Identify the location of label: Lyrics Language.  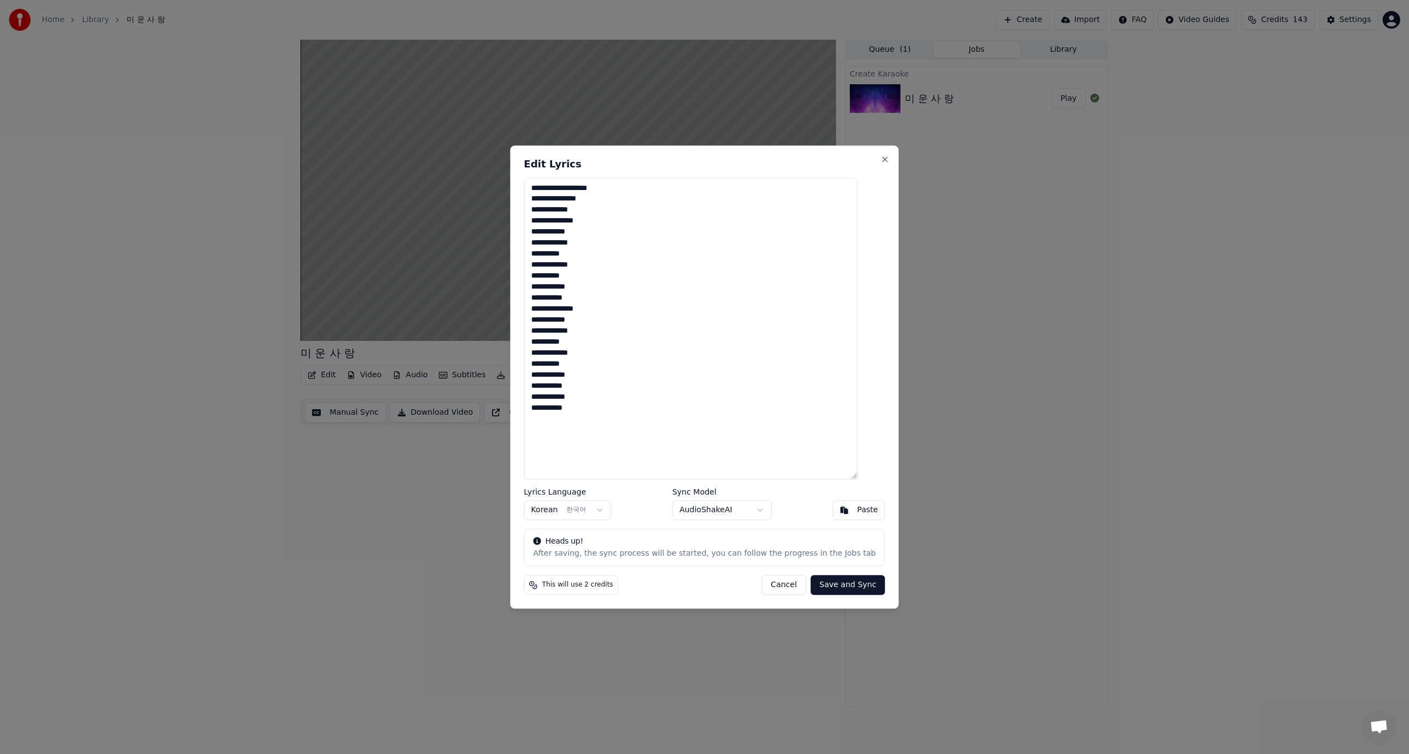
(568, 492).